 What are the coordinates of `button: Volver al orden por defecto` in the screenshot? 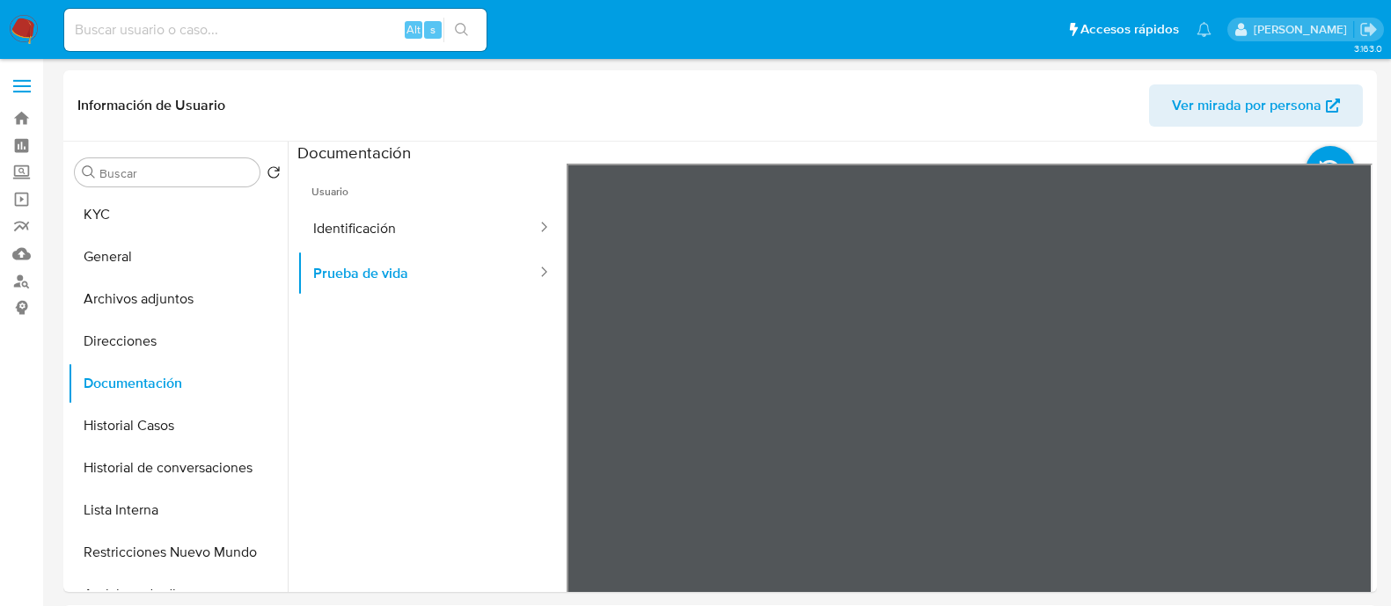 It's located at (274, 175).